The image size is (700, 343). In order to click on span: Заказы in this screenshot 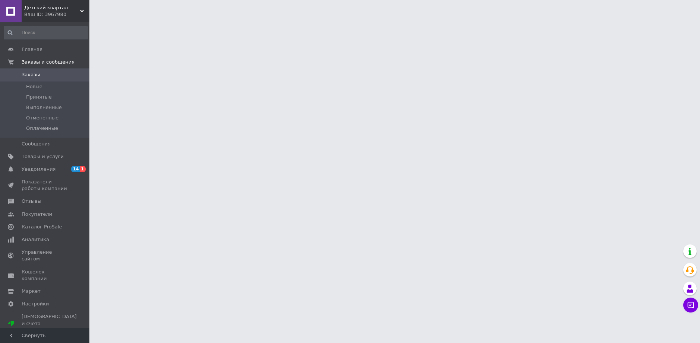, I will do `click(31, 75)`.